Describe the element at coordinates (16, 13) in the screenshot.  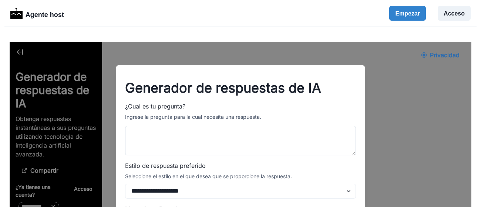
I see `img: Logo` at that location.